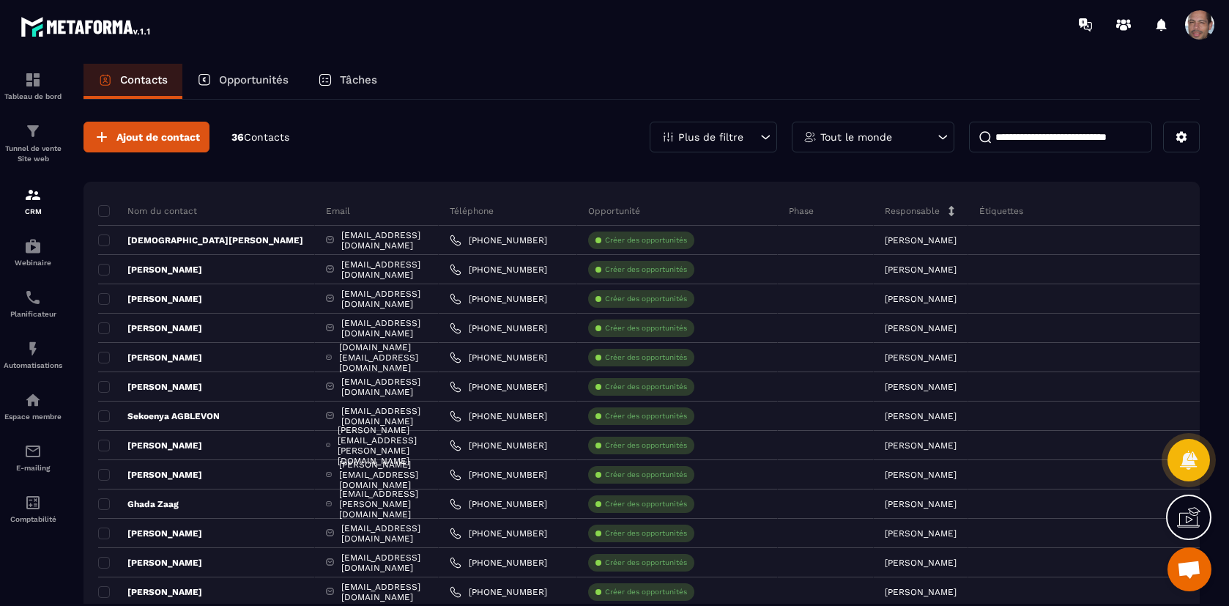 This screenshot has height=606, width=1229. What do you see at coordinates (33, 406) in the screenshot?
I see `a: automationsautomationsEspace membre` at bounding box center [33, 406].